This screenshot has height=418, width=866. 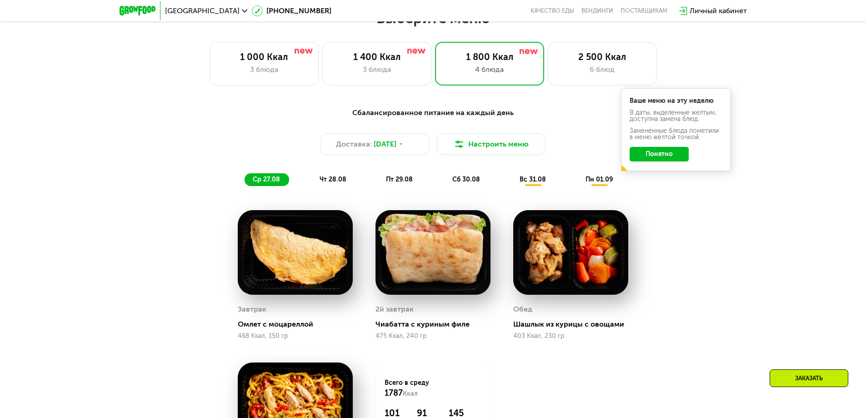 What do you see at coordinates (602, 70) in the screenshot?
I see `div: 6 блюд` at bounding box center [602, 70].